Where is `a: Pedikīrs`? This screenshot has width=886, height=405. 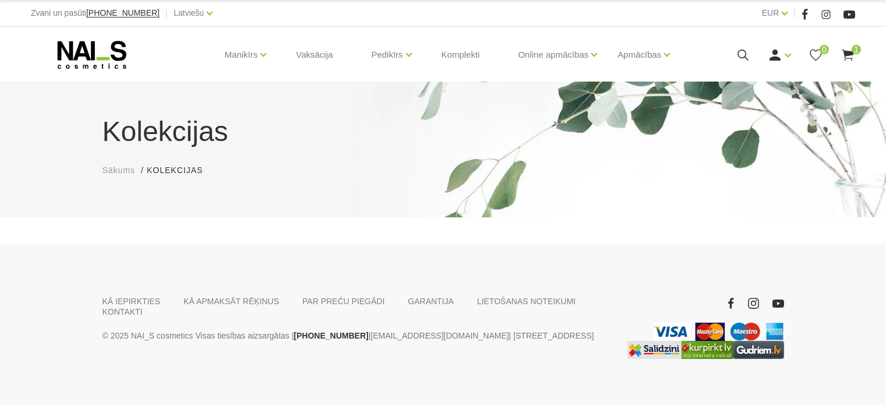
a: Pedikīrs is located at coordinates (387, 55).